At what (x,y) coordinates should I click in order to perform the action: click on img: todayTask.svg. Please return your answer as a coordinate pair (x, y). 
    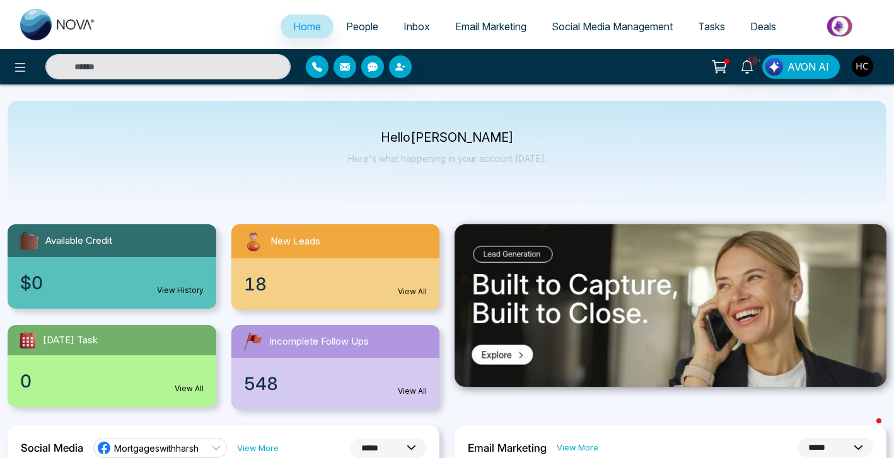
    Looking at the image, I should click on (28, 341).